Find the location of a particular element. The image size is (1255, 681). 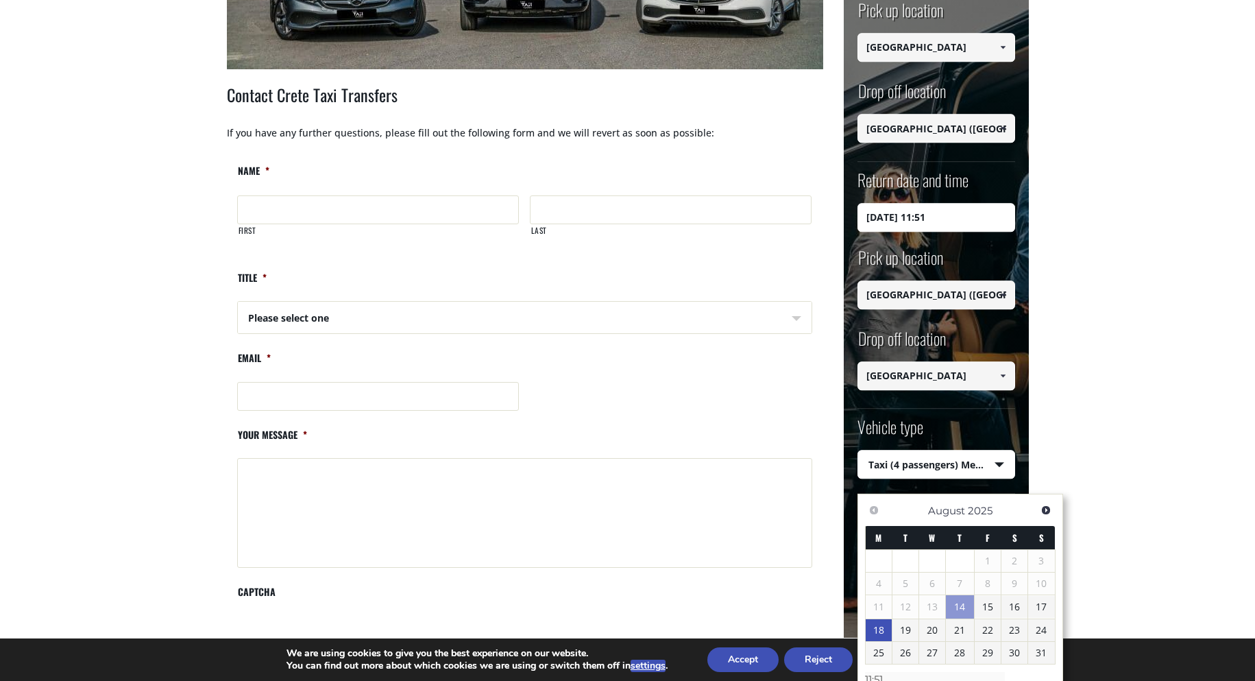

span: 7 is located at coordinates (960, 583).